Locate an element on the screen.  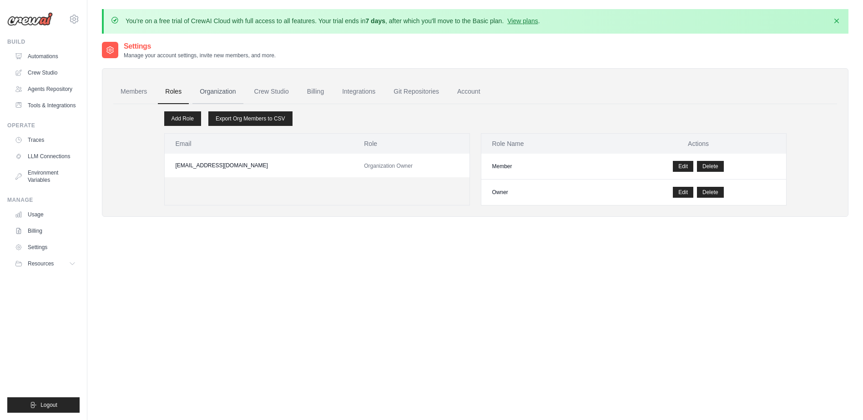
a: Usage is located at coordinates (45, 215).